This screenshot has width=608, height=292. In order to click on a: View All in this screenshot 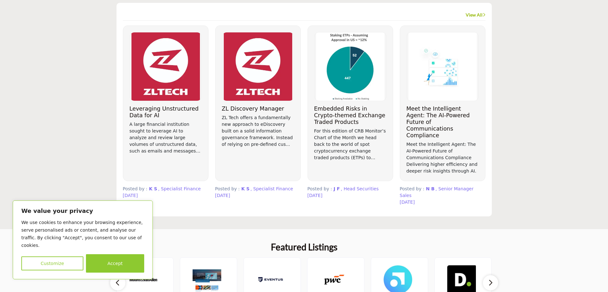, I will do `click(475, 15)`.